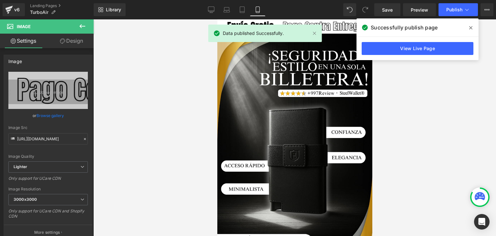 This screenshot has width=496, height=236. Describe the element at coordinates (110, 10) in the screenshot. I see `a: New Library` at that location.